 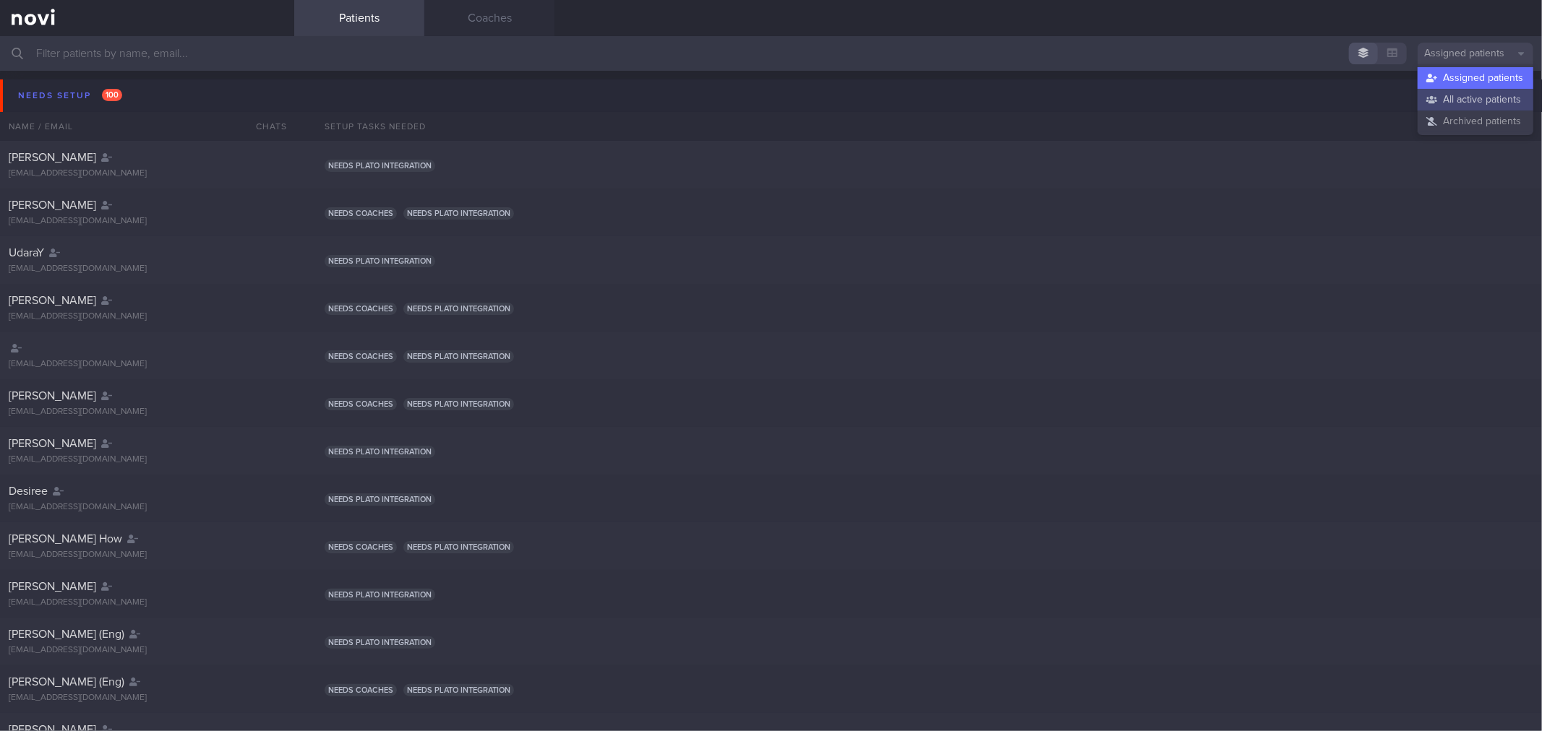 I want to click on div: Setup tasks needed, so click(x=929, y=126).